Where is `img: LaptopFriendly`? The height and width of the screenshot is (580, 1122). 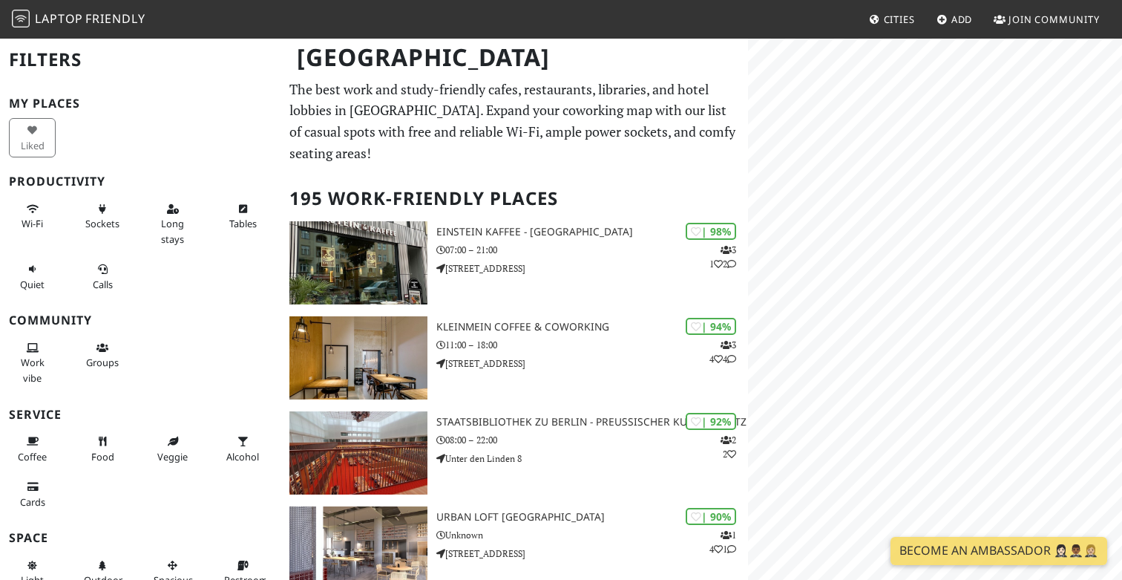 img: LaptopFriendly is located at coordinates (21, 19).